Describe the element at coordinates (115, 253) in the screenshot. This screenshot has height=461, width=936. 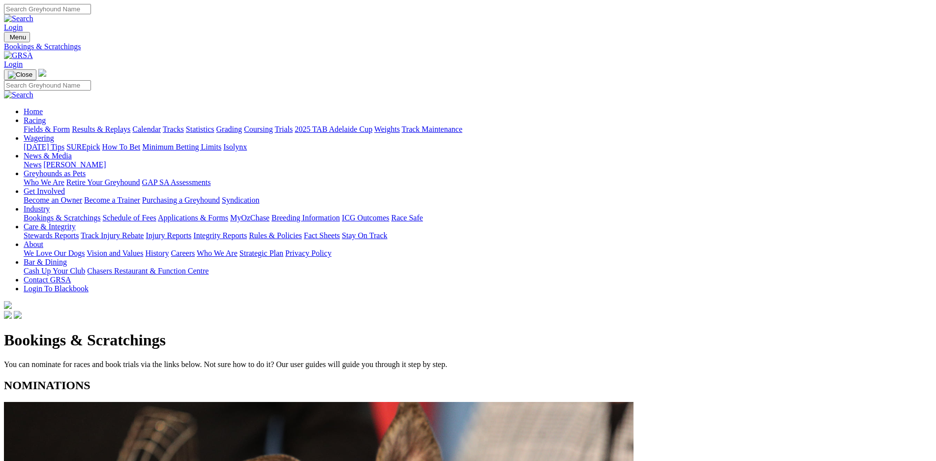
I see `a: Vision and Values` at that location.